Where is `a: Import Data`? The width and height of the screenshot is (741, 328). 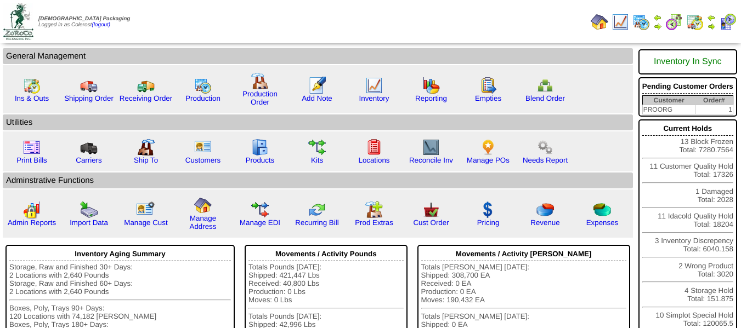
a: Import Data is located at coordinates (89, 223).